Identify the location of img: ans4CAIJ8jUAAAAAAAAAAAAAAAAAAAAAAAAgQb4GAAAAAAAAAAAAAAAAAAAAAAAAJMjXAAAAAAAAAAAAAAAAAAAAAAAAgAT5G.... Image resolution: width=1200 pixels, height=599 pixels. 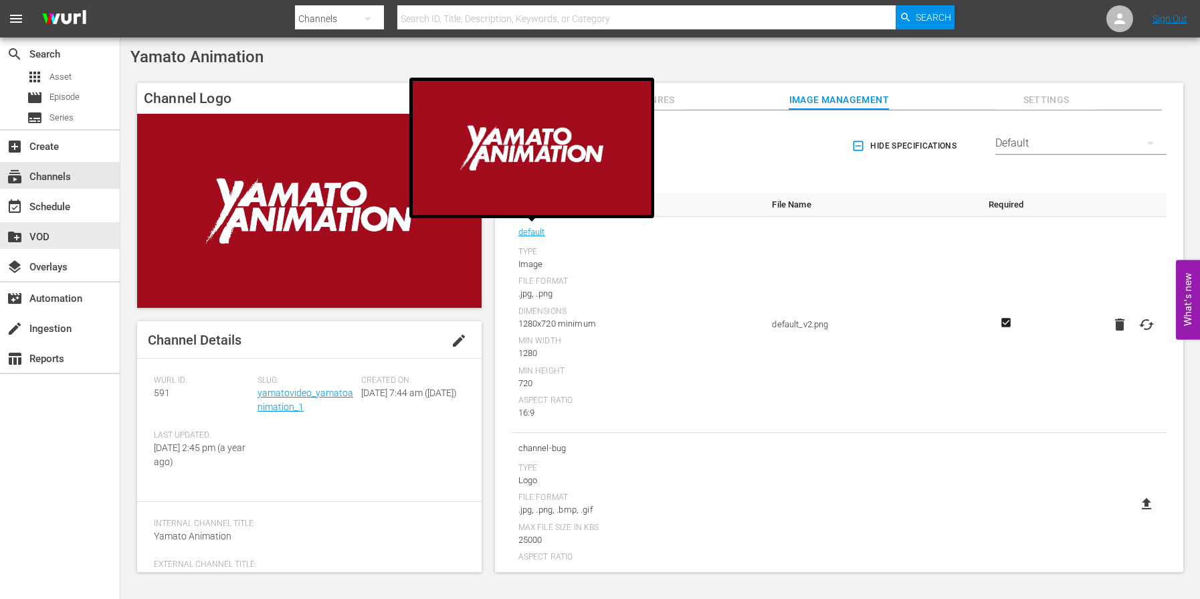
(64, 19).